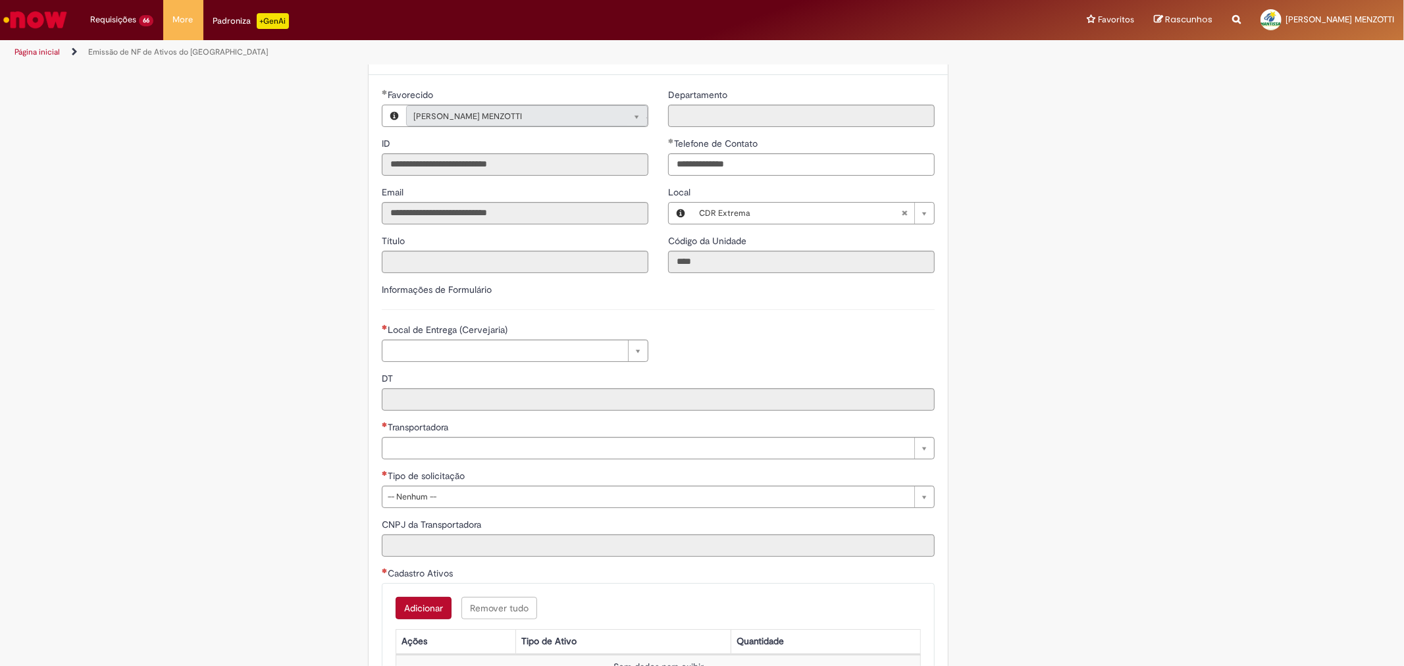 The image size is (1404, 666). I want to click on span: Tipo de solicitação, so click(427, 476).